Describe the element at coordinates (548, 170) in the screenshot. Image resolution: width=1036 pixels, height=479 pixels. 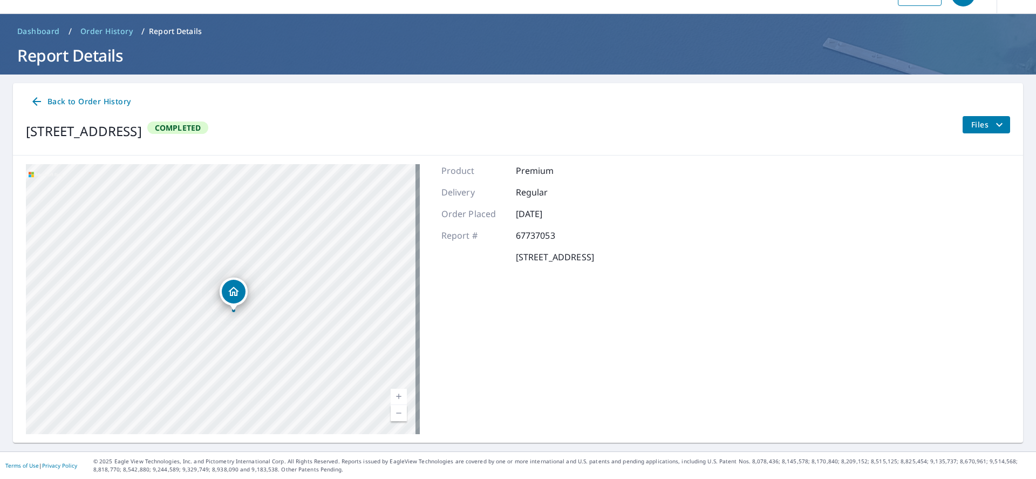
I see `p: Premium` at that location.